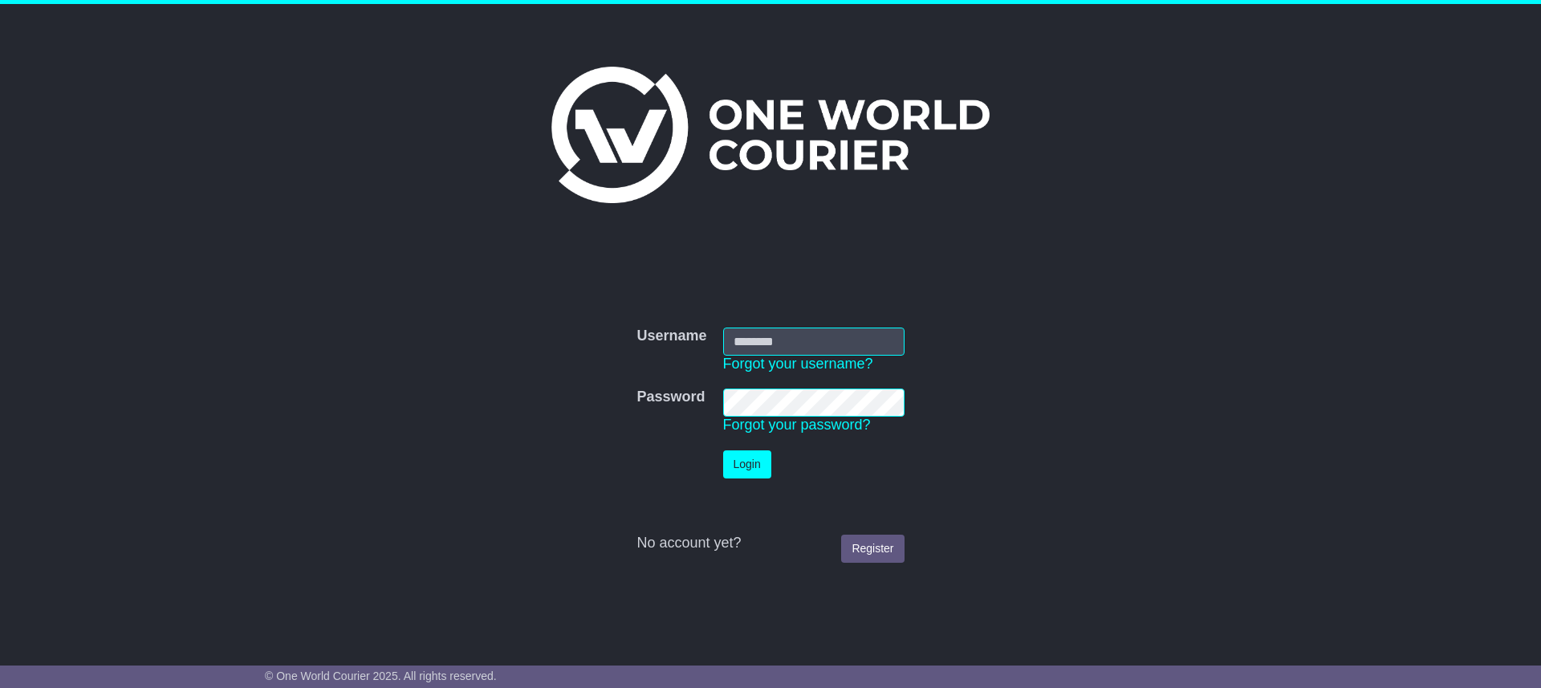 The height and width of the screenshot is (688, 1541). Describe the element at coordinates (747, 464) in the screenshot. I see `button: Login` at that location.